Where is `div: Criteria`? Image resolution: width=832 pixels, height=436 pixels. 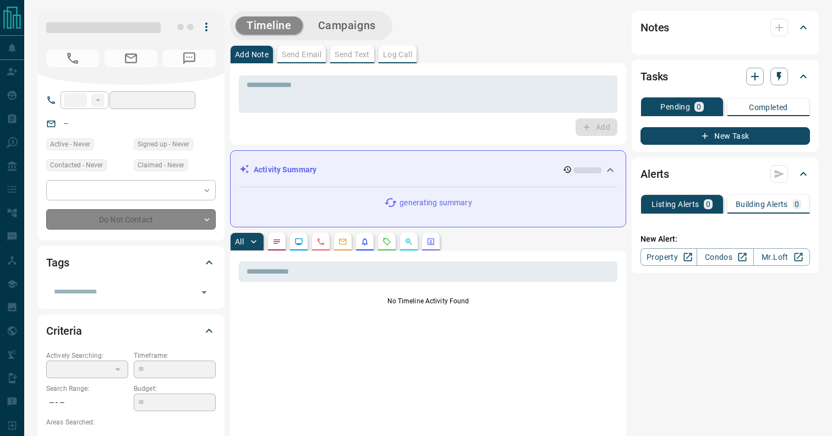
div: Criteria is located at coordinates (131, 331).